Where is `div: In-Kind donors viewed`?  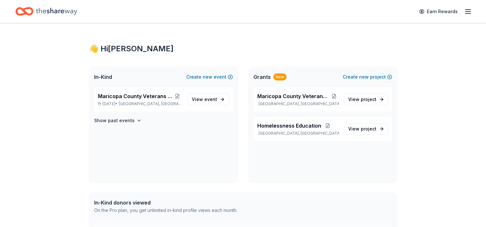 div: In-Kind donors viewed is located at coordinates (166, 203).